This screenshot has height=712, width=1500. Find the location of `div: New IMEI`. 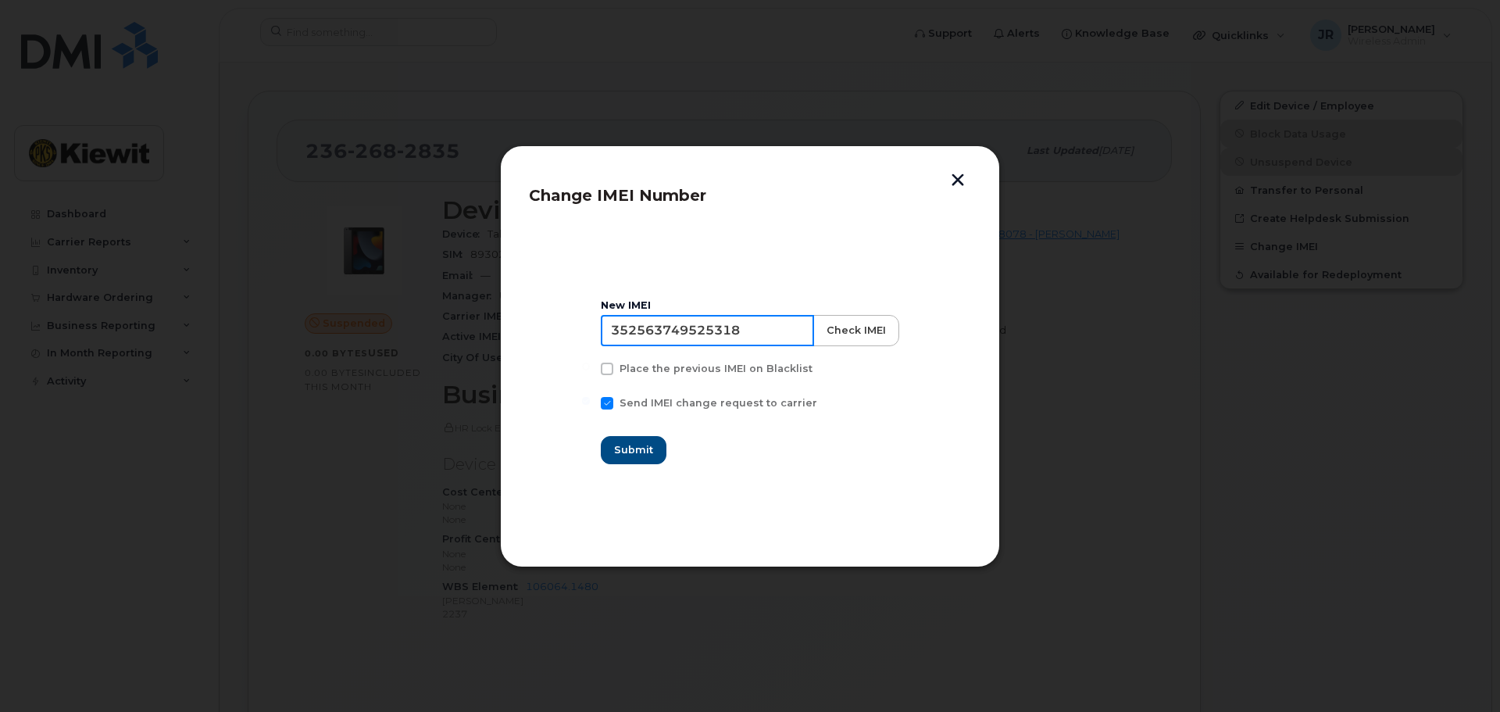

div: New IMEI is located at coordinates (750, 305).